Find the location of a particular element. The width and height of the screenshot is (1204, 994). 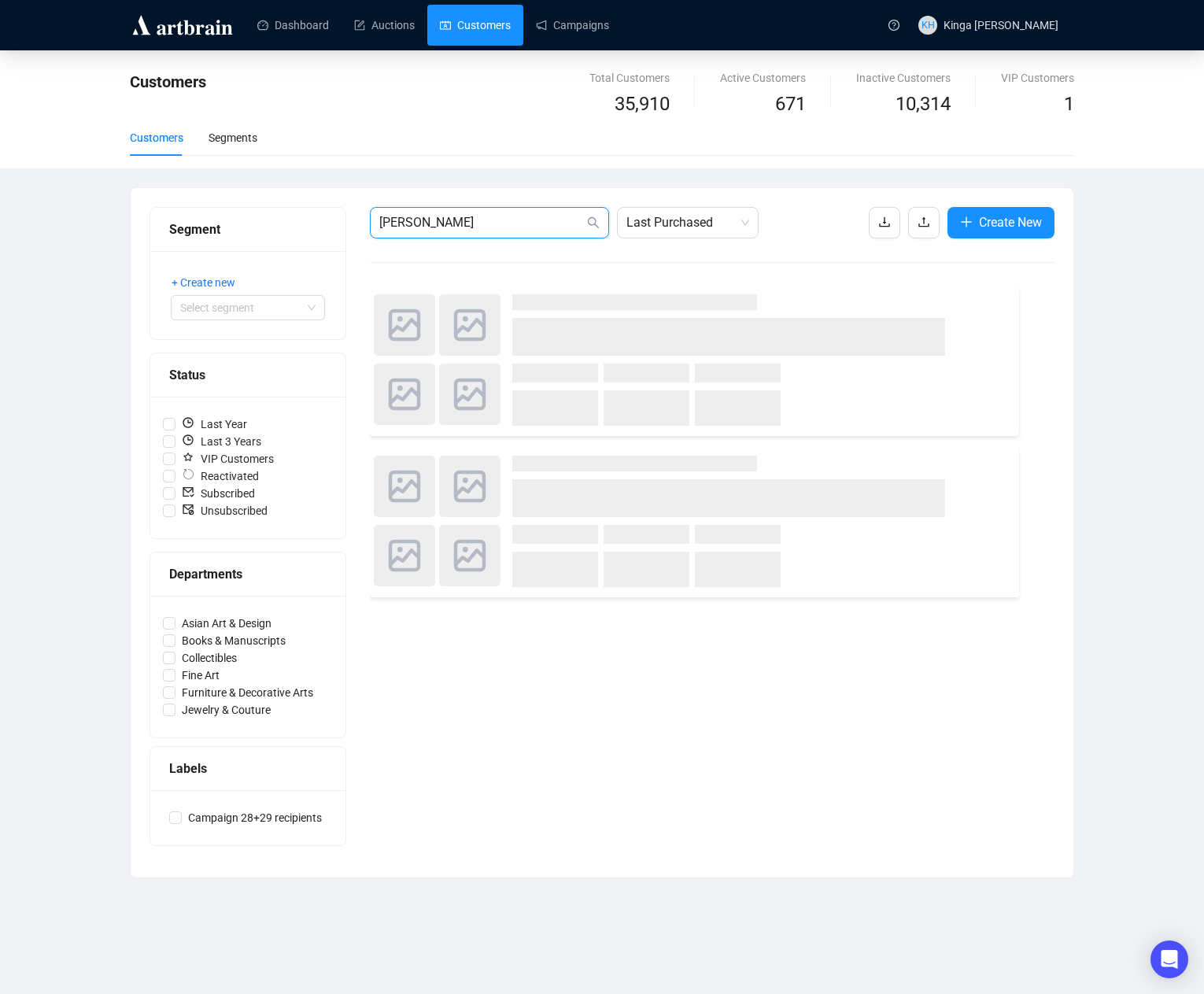

div: Customers is located at coordinates (157, 138).